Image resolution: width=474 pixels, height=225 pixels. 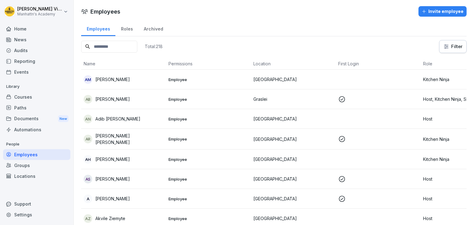 What do you see at coordinates (293, 64) in the screenshot?
I see `th: Location` at bounding box center [293, 64].